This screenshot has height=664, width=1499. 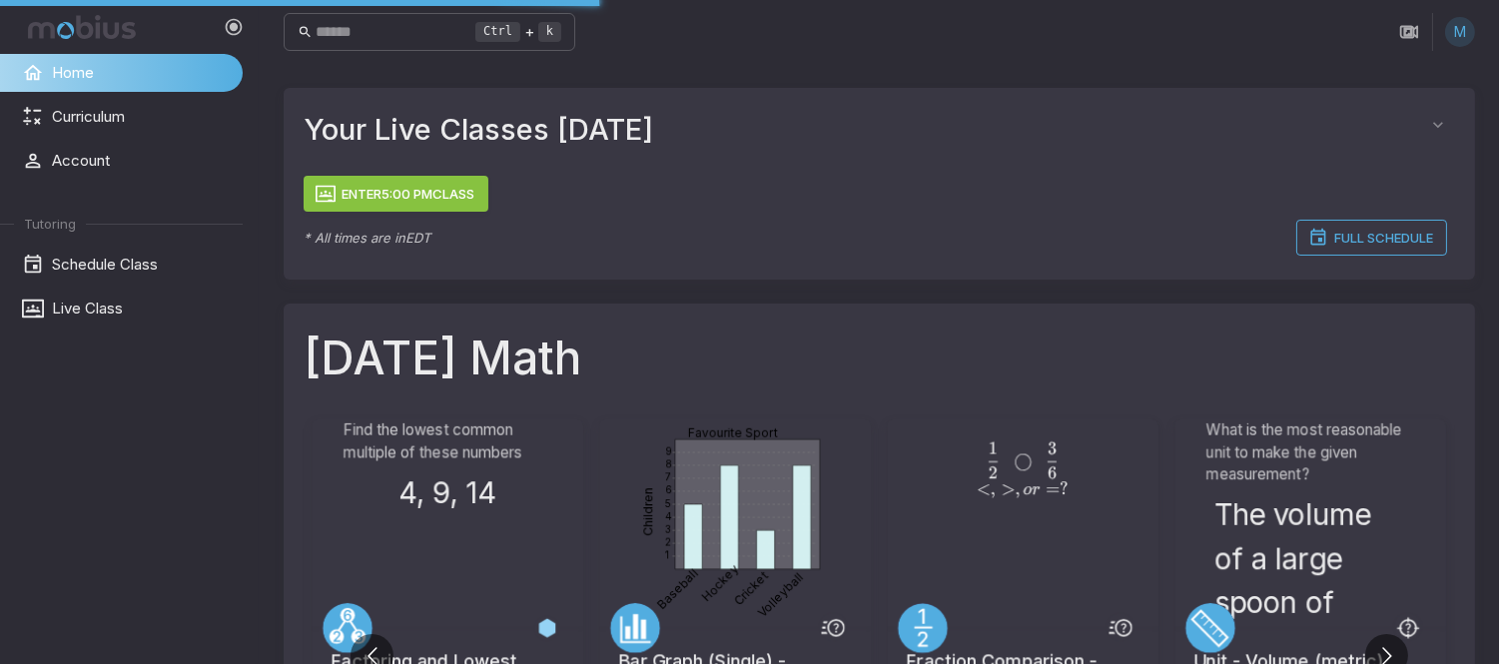 I want to click on kbd: Ctrl, so click(x=497, y=32).